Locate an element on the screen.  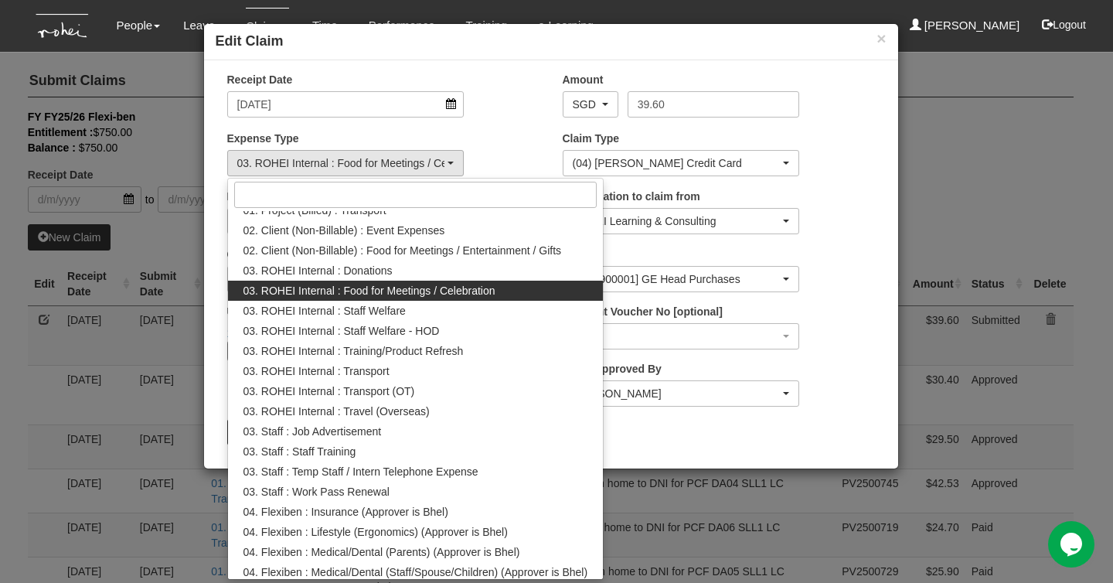
label: To Be Approved By is located at coordinates (612, 369).